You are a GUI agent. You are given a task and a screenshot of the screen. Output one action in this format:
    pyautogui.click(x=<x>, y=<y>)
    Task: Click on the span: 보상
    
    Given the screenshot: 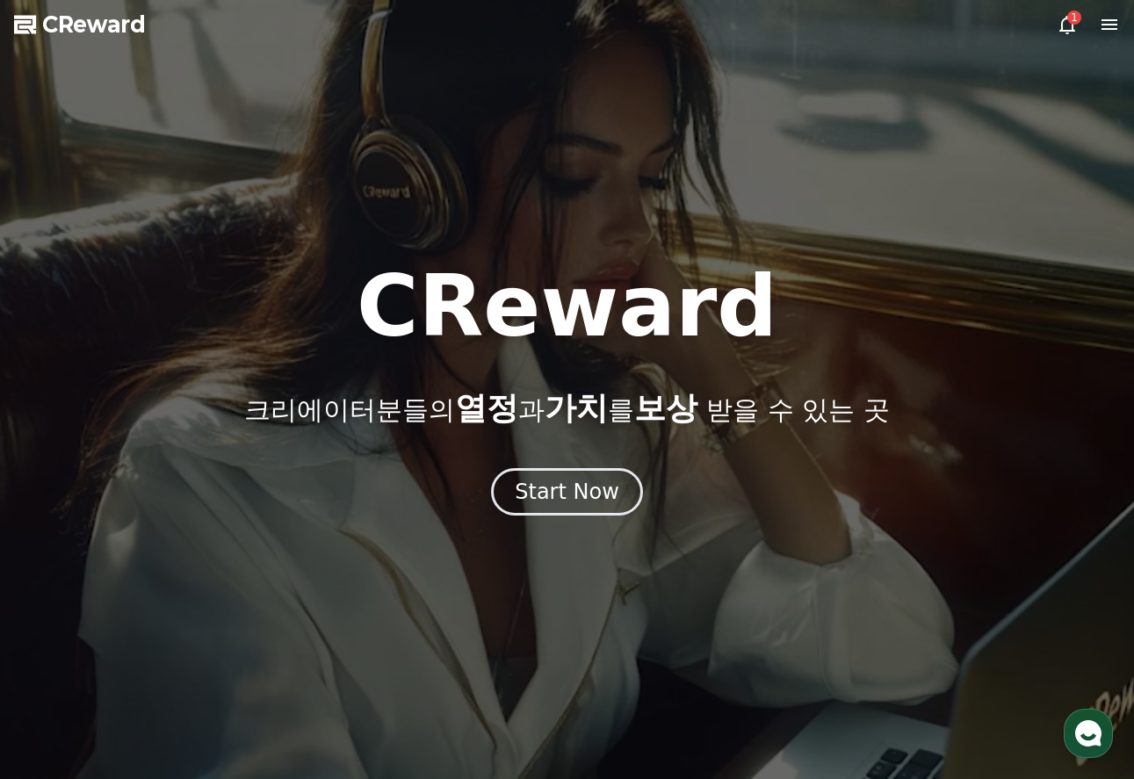 What is the action you would take?
    pyautogui.click(x=666, y=408)
    